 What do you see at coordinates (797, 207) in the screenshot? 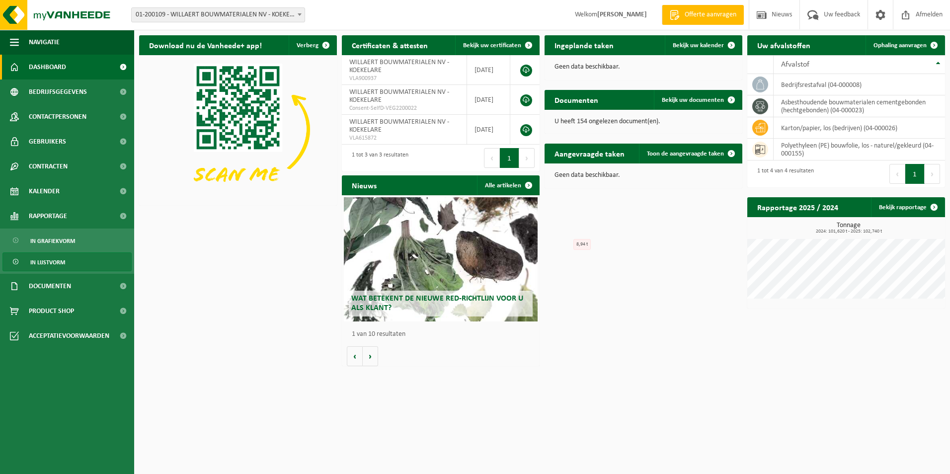
I see `h2: Rapportage 2025 / 2024` at bounding box center [797, 207].